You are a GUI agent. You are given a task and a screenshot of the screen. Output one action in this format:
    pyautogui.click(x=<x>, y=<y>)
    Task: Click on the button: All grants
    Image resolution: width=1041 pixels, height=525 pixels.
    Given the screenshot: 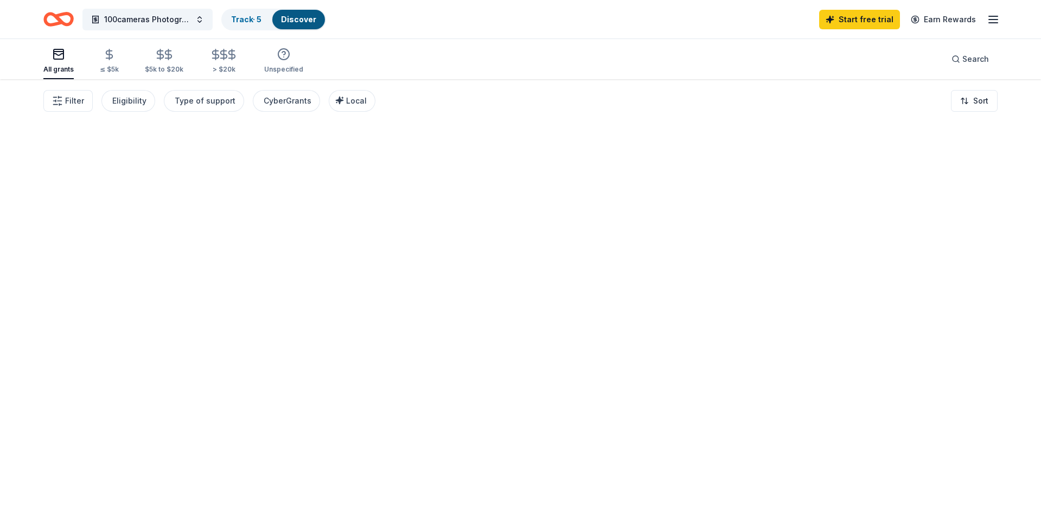 What is the action you would take?
    pyautogui.click(x=59, y=61)
    